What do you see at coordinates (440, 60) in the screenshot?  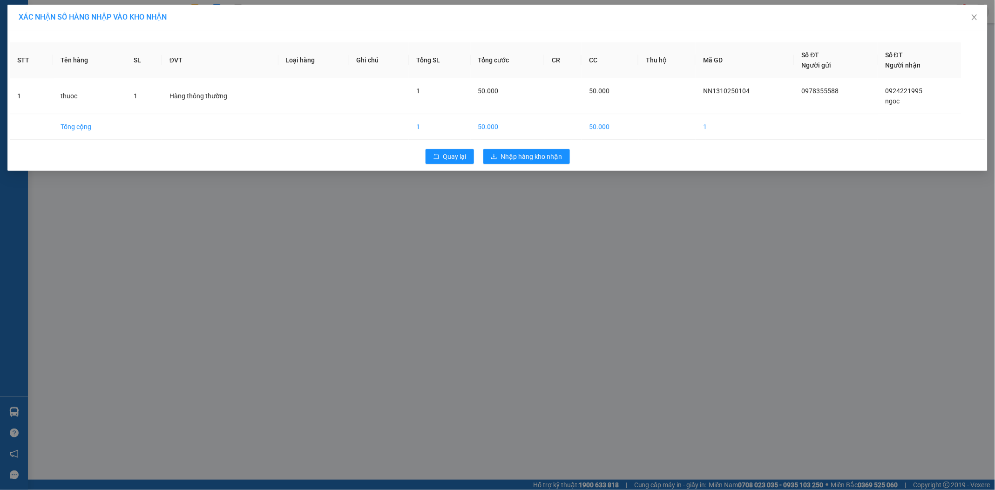 I see `th: Tổng SL` at bounding box center [440, 60].